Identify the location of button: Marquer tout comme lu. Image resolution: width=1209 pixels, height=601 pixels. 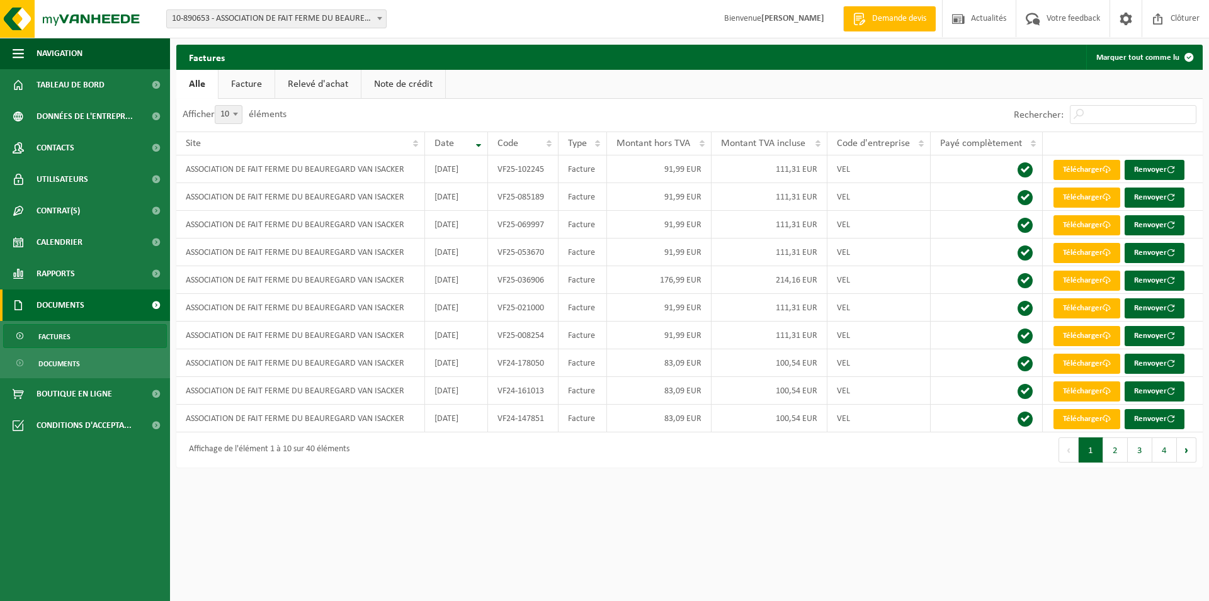
(1143, 57).